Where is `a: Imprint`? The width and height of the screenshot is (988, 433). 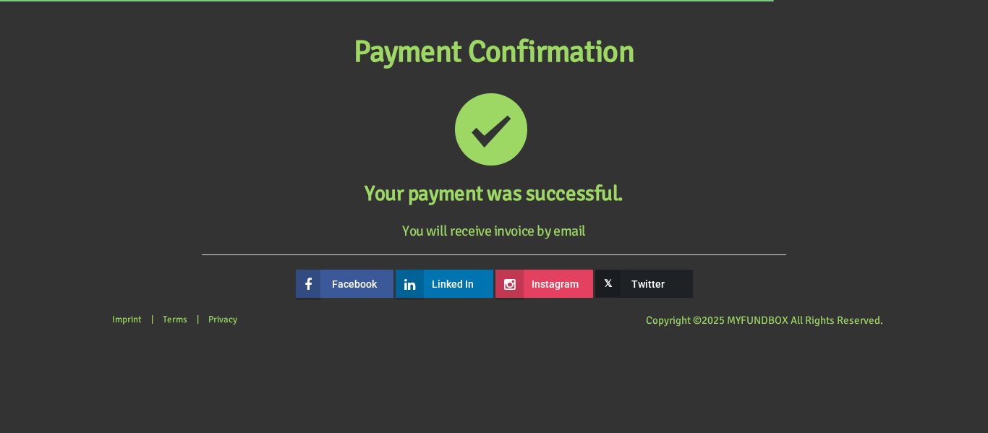 a: Imprint is located at coordinates (127, 320).